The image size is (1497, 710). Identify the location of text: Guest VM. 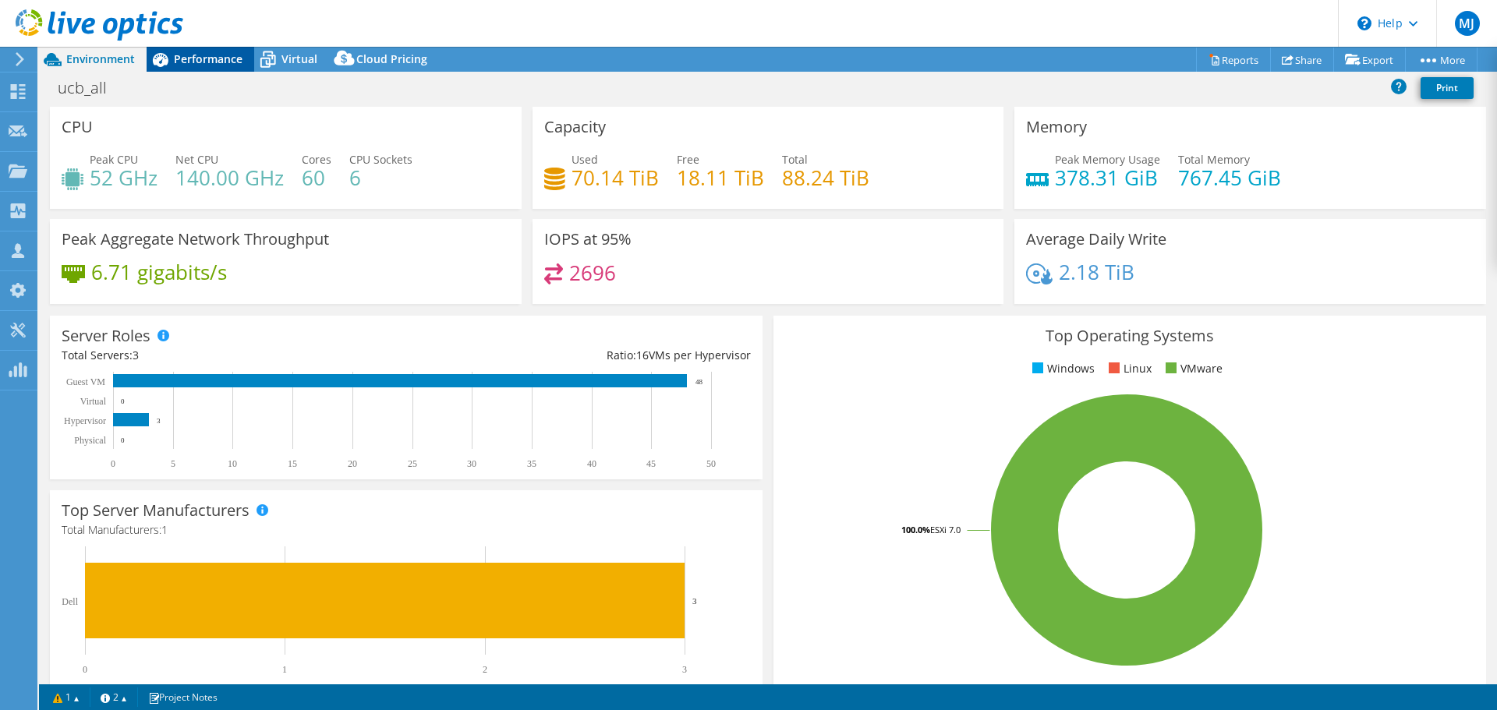
(86, 382).